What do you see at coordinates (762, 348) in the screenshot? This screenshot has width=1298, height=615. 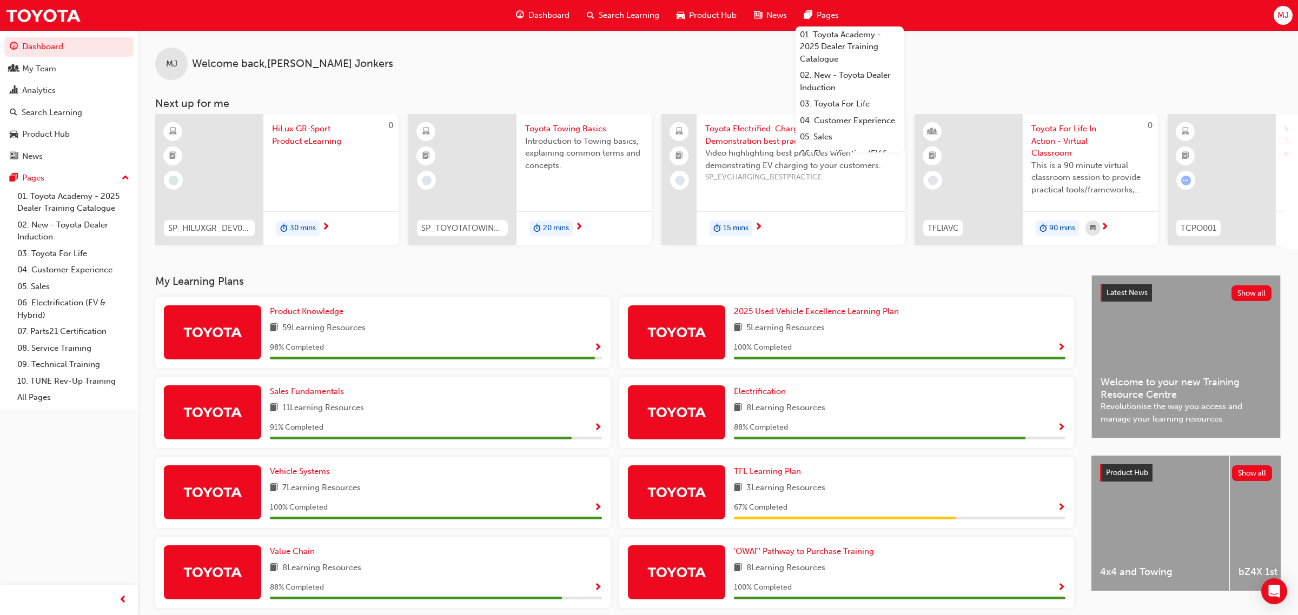 I see `span: 100 % Completed` at bounding box center [762, 348].